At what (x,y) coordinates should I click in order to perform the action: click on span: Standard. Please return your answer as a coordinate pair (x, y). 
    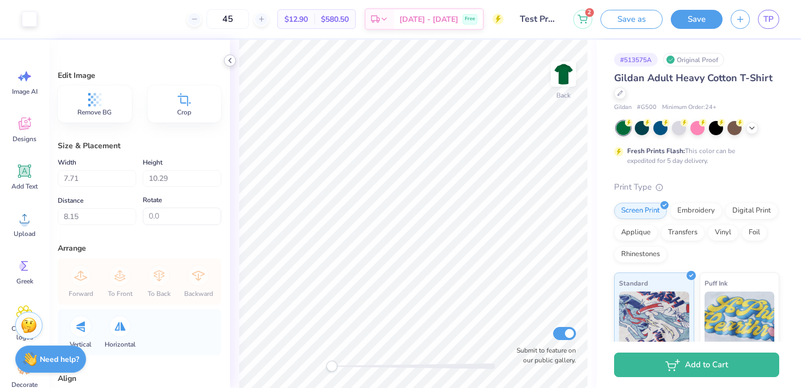
    Looking at the image, I should click on (633, 283).